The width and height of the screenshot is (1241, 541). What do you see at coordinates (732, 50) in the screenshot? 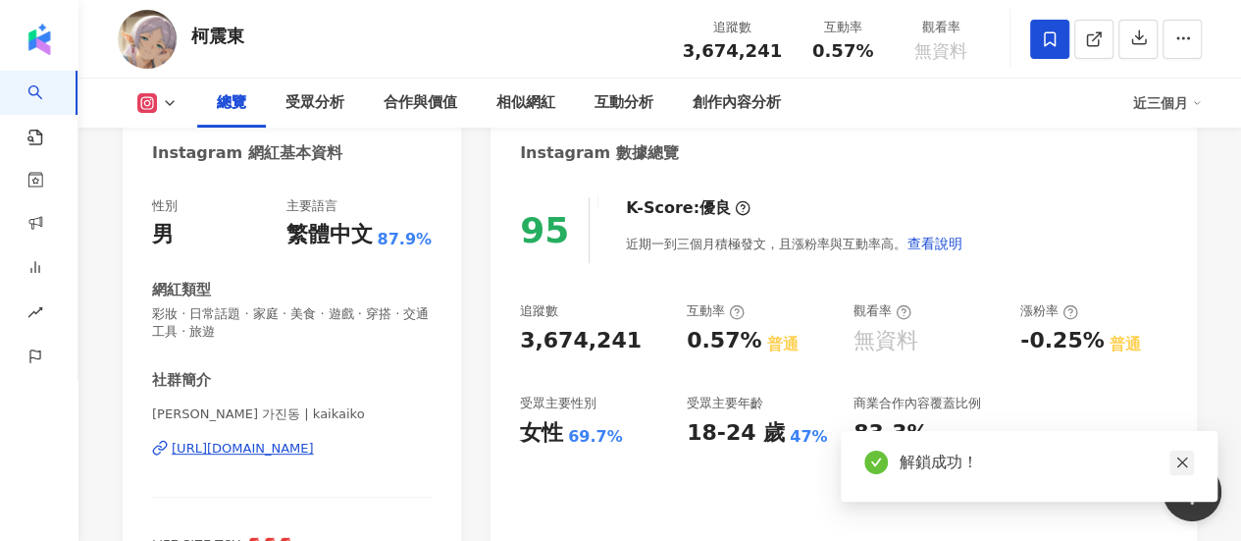
I see `span: 3,674,241` at bounding box center [732, 50].